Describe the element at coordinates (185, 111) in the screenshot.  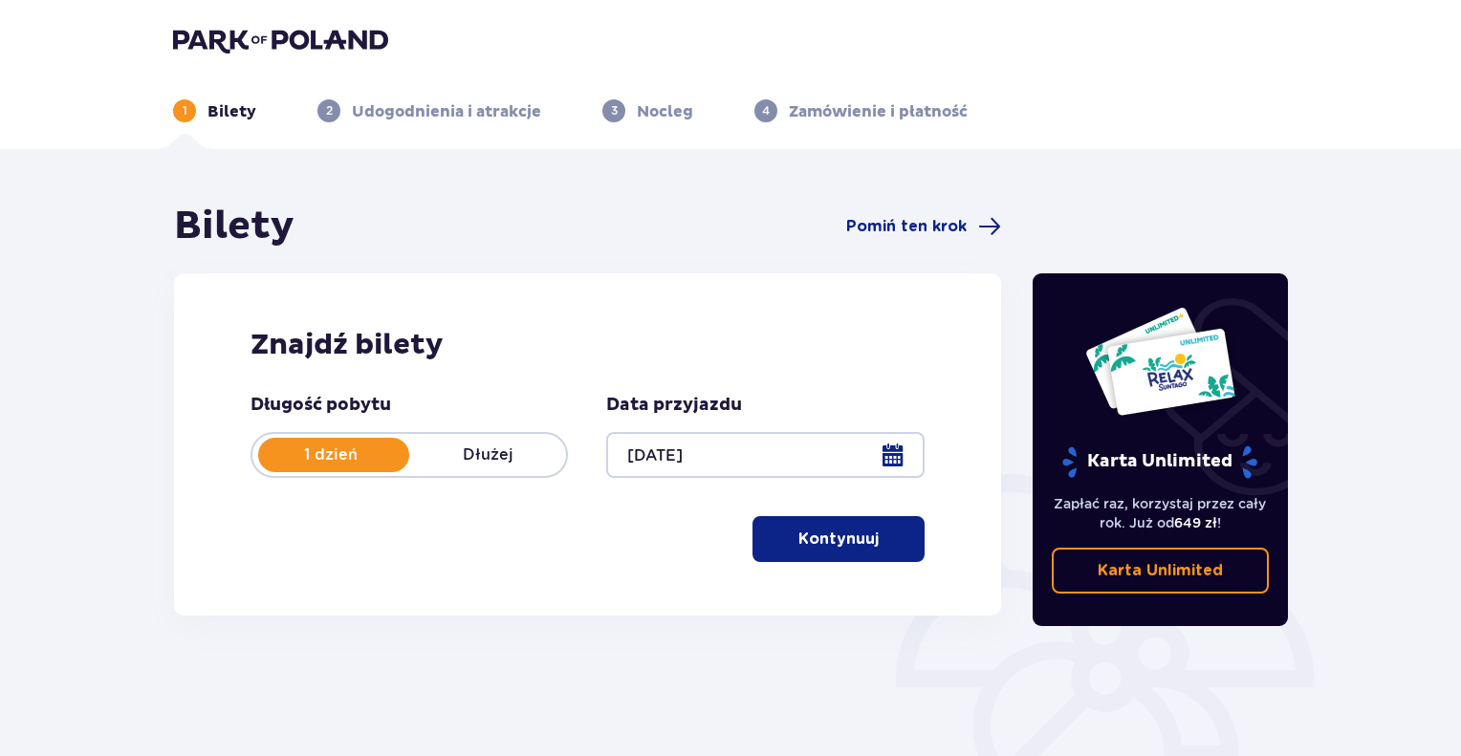
I see `p: 1` at that location.